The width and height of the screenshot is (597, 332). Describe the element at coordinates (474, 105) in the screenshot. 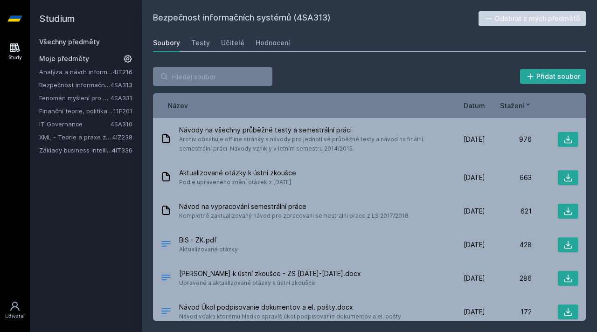

I see `button: Datum` at that location.